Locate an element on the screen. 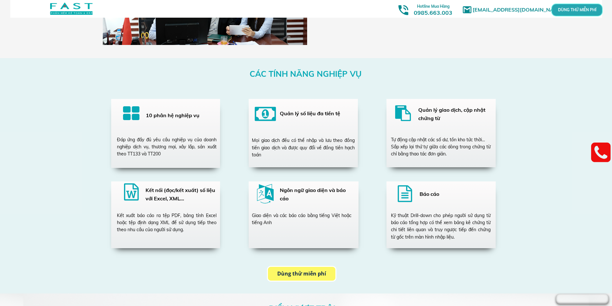 This screenshot has width=612, height=306. p: Dùng thử miễn phí is located at coordinates (302, 274).